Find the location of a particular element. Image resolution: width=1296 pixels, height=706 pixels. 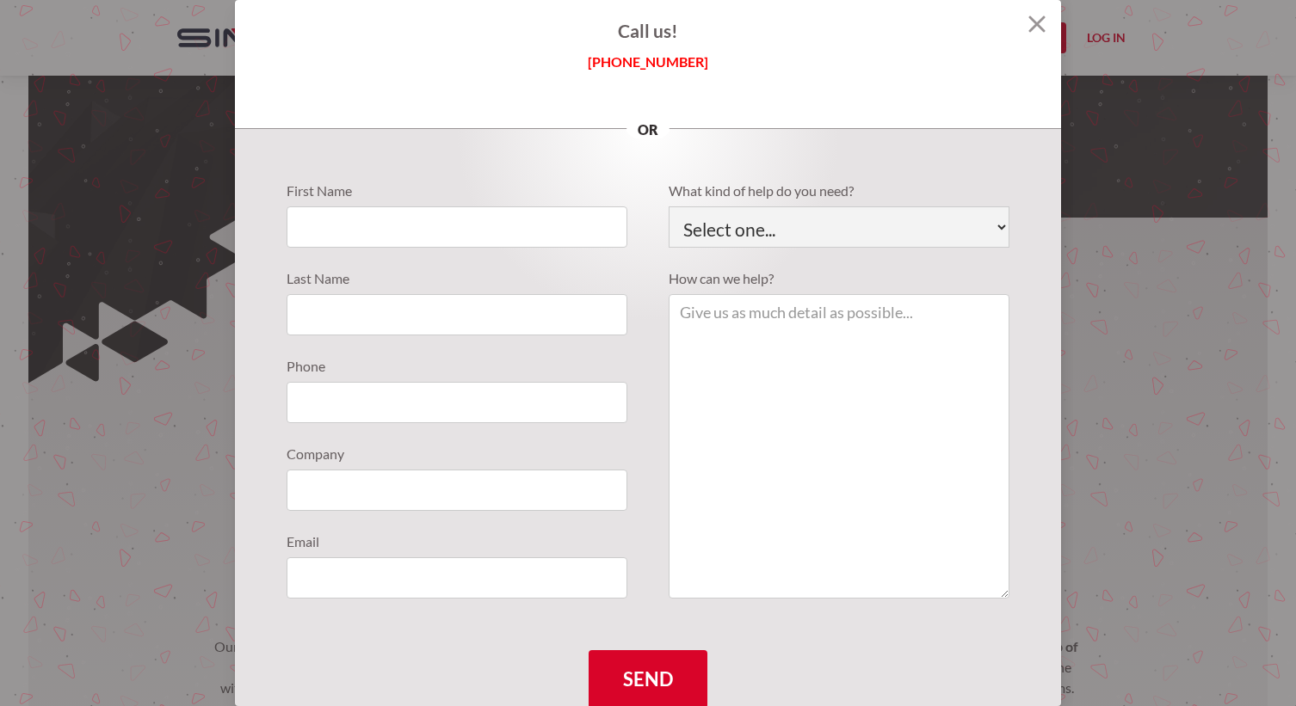

p: or is located at coordinates (648, 130).